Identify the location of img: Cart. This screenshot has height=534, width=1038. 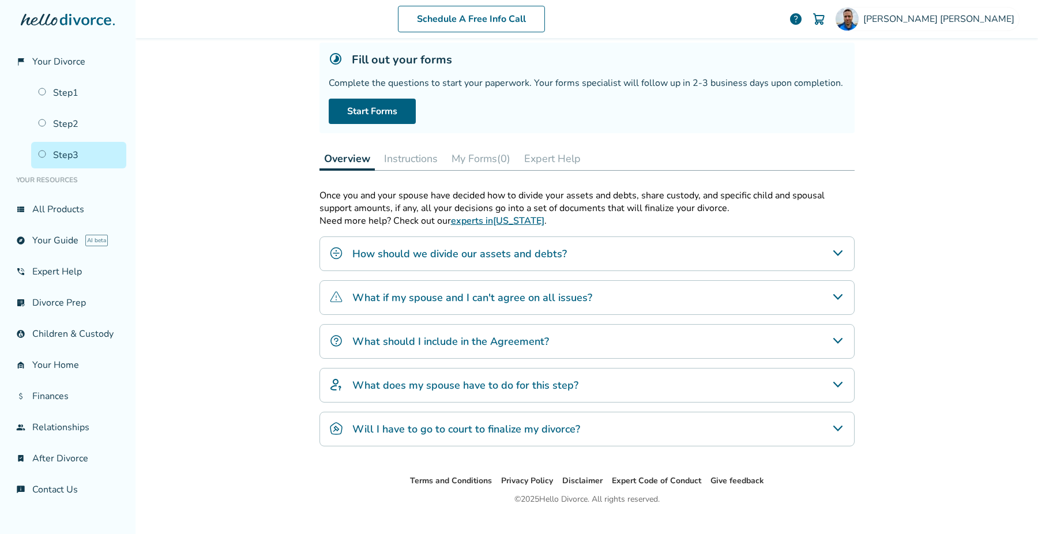
(819, 19).